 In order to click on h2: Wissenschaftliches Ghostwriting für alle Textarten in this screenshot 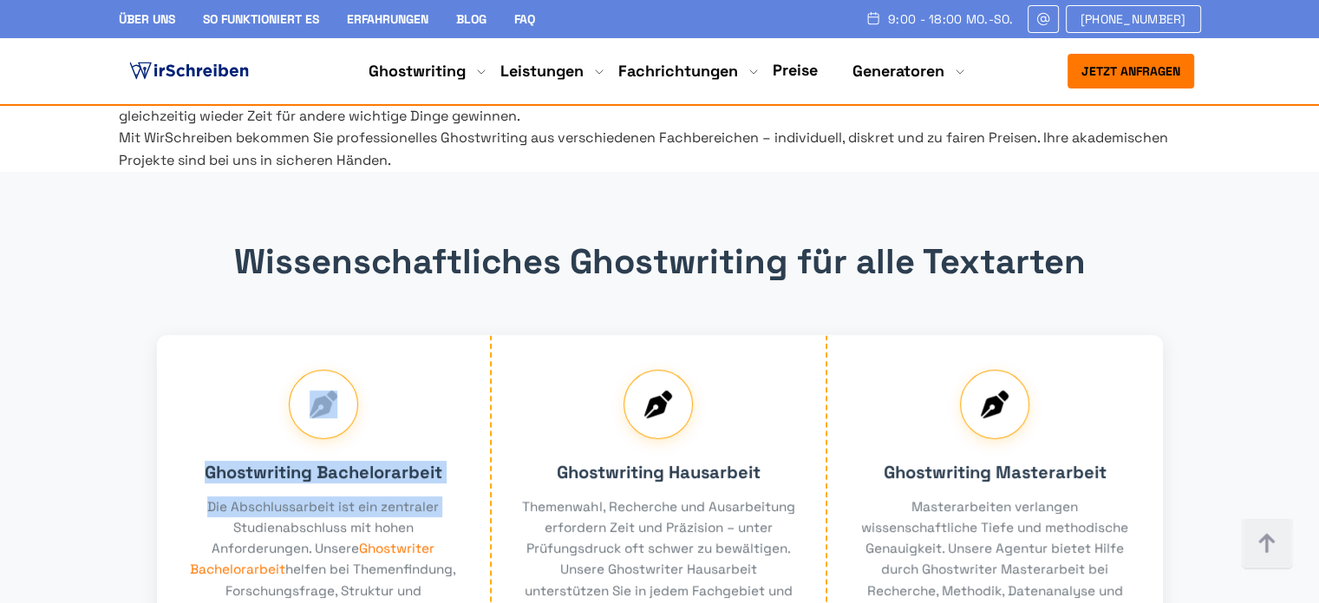, I will do `click(660, 262)`.